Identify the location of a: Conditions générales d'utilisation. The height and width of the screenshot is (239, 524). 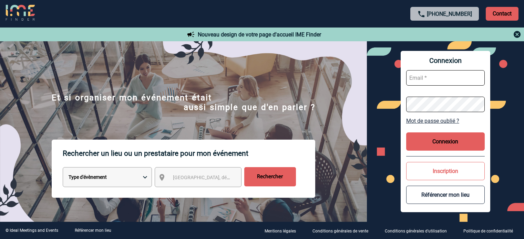
(419, 231).